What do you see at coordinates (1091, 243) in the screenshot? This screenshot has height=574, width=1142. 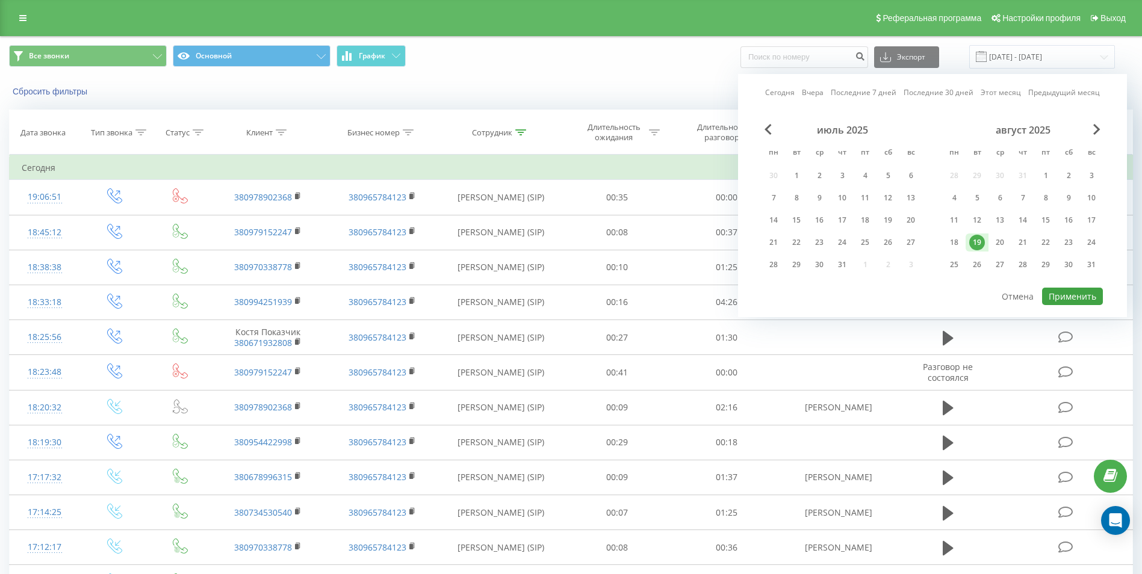 I see `div: 24` at bounding box center [1091, 243].